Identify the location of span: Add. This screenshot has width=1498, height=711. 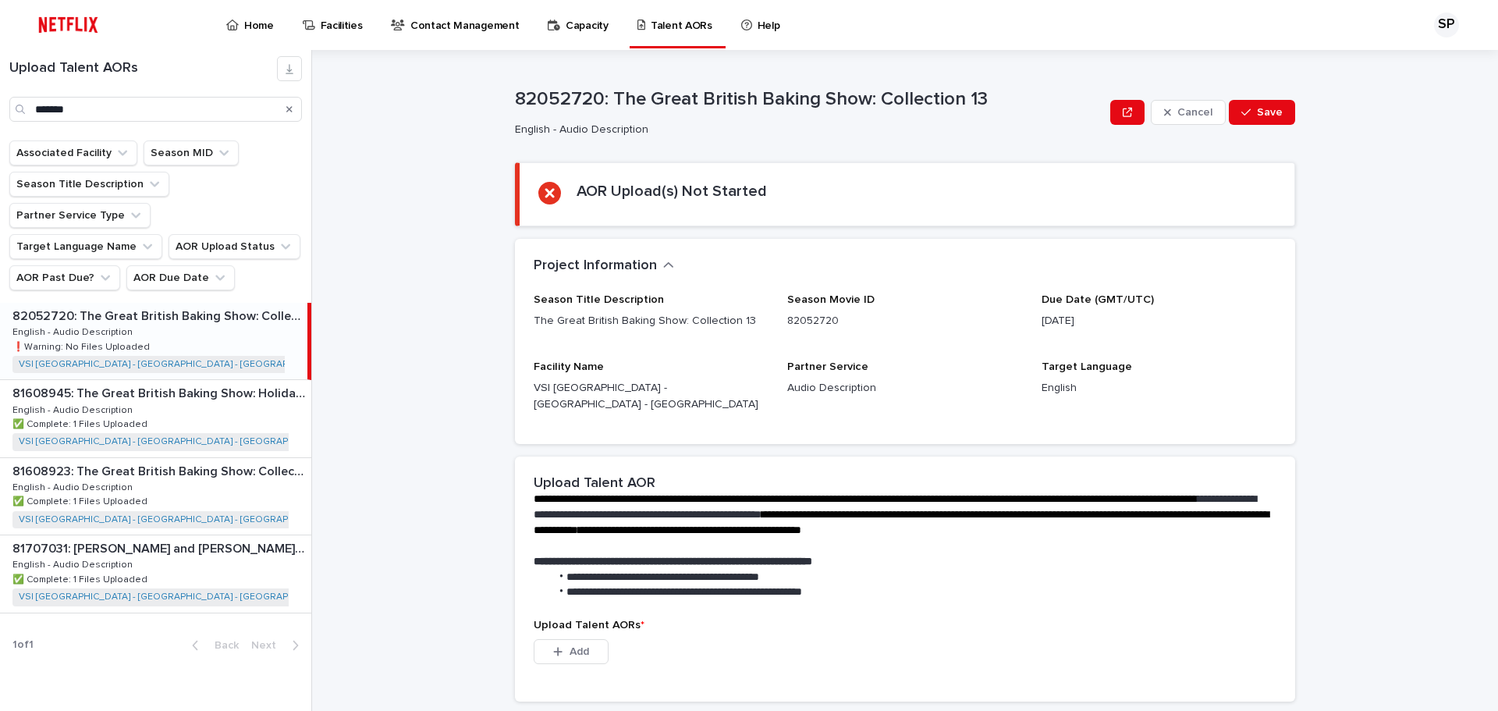
(579, 651).